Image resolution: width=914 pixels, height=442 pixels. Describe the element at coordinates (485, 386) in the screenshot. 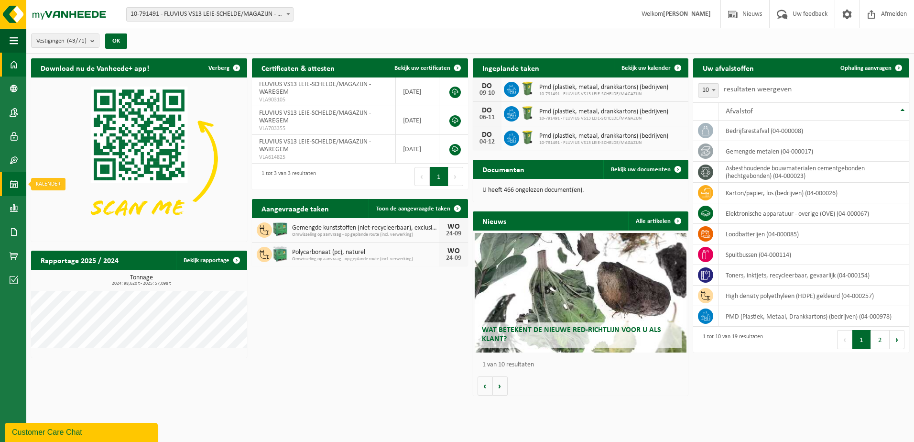

I see `button: Vorige` at that location.